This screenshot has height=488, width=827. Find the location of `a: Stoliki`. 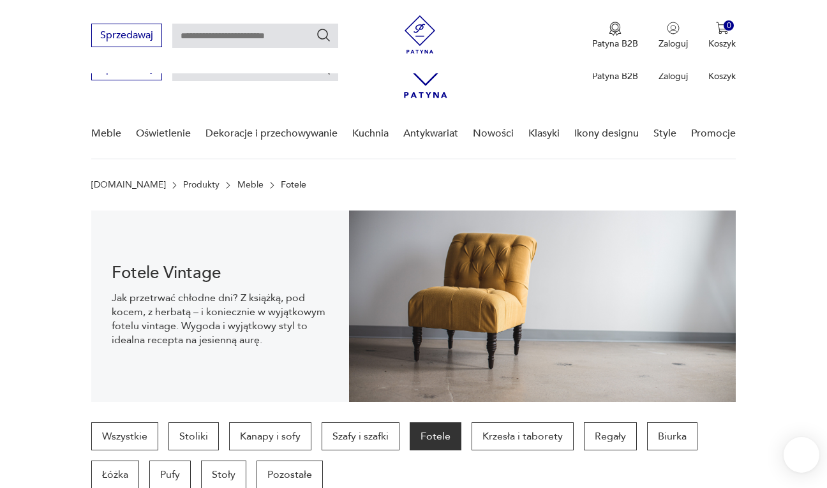

a: Stoliki is located at coordinates (193, 436).